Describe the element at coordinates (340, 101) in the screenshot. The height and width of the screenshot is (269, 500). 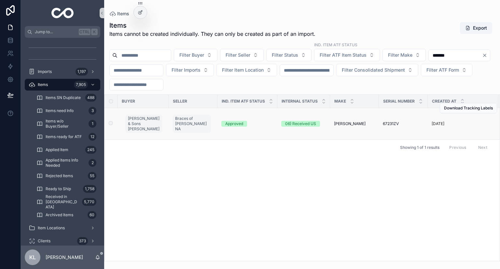
I see `span: Make` at that location.